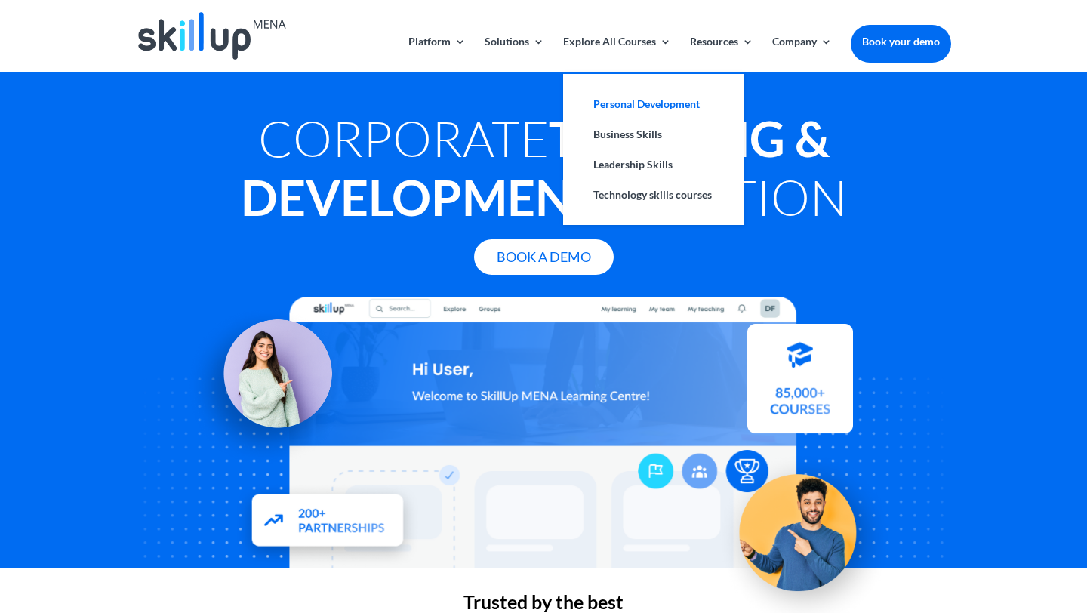  What do you see at coordinates (654, 195) in the screenshot?
I see `a: Technology skills courses` at bounding box center [654, 195].